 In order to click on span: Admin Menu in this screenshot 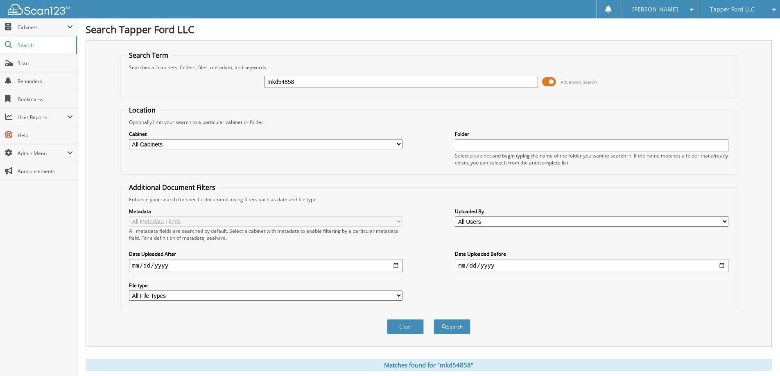, I will do `click(42, 153)`.